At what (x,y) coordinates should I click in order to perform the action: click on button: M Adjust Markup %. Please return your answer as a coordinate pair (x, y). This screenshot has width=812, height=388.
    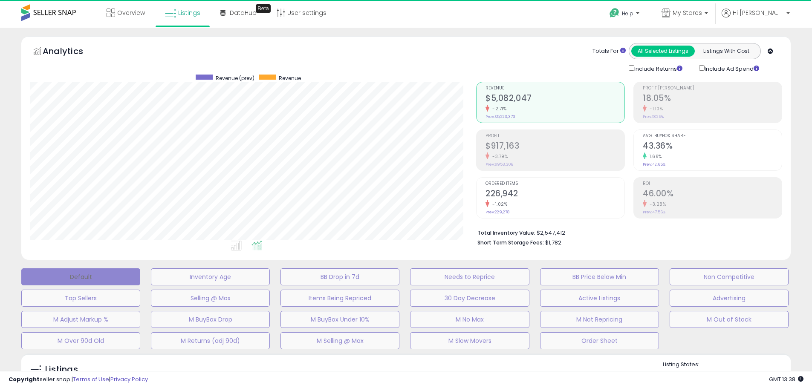
    Looking at the image, I should click on (81, 320).